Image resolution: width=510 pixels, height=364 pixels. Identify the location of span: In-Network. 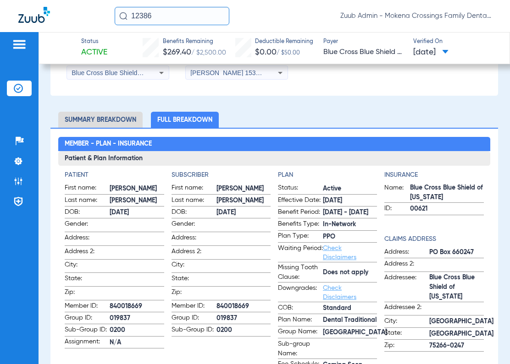
(350, 225).